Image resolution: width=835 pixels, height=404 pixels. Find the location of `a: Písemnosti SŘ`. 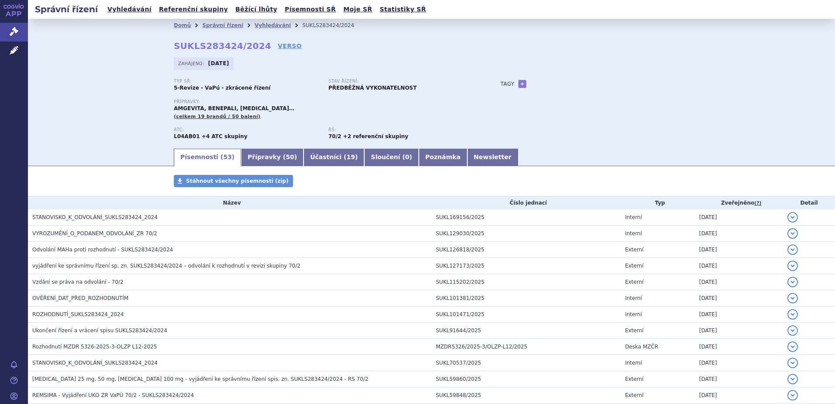

a: Písemnosti SŘ is located at coordinates (310, 9).